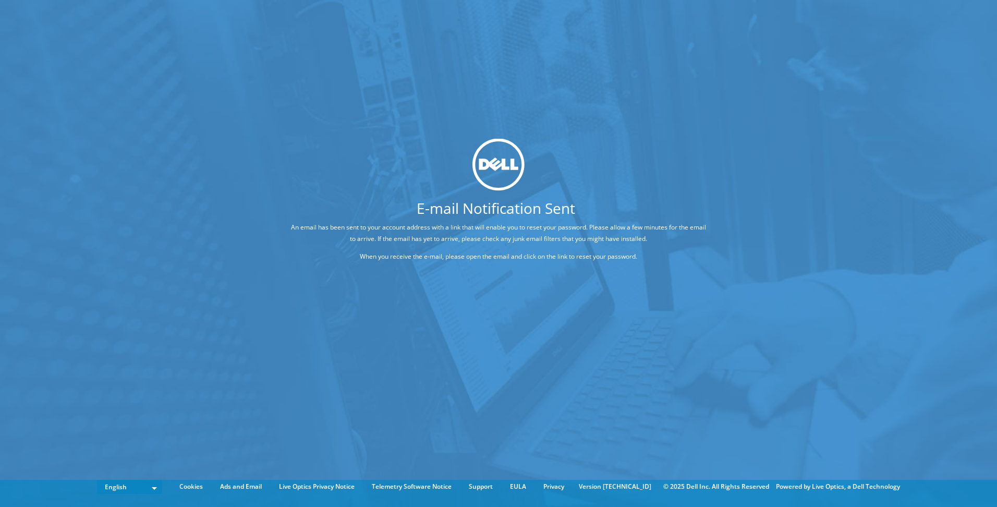  I want to click on a: Live Optics Privacy Notice, so click(317, 487).